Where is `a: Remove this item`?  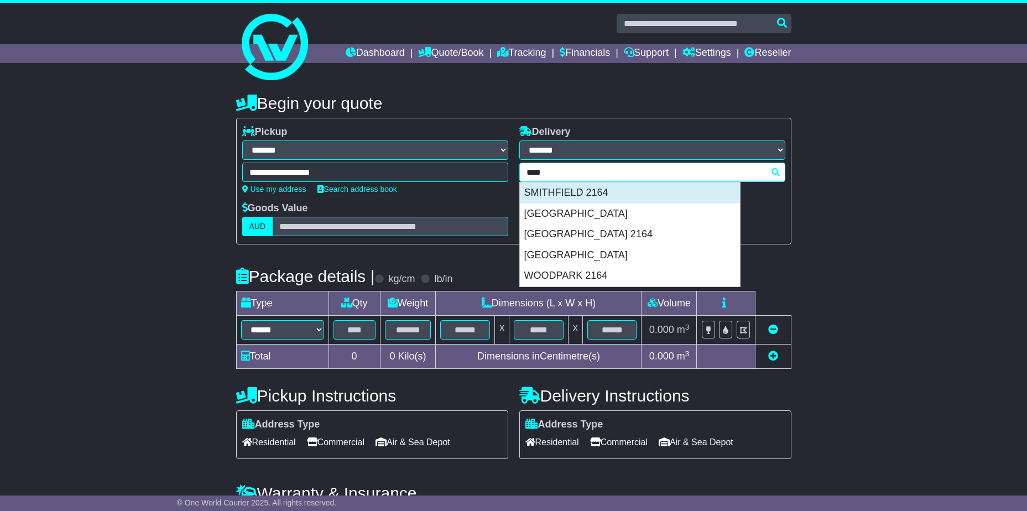
a: Remove this item is located at coordinates (773, 330).